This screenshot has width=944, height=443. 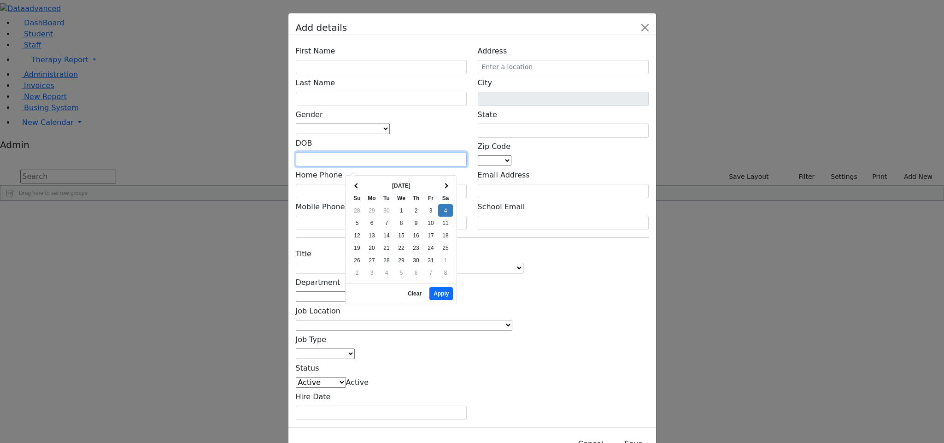 What do you see at coordinates (416, 247) in the screenshot?
I see `td: 23` at bounding box center [416, 247].